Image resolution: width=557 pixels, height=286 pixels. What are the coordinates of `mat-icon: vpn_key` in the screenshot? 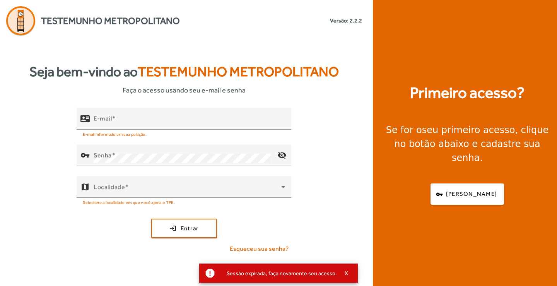 It's located at (85, 155).